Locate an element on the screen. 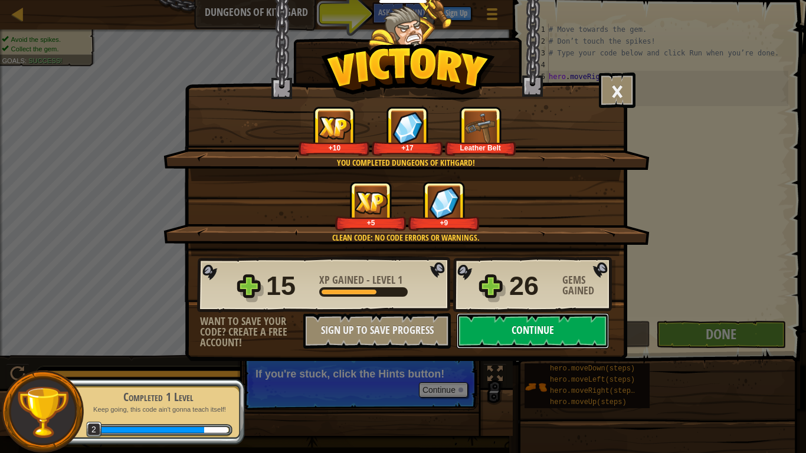 This screenshot has height=453, width=806. div: +10 is located at coordinates (334, 148).